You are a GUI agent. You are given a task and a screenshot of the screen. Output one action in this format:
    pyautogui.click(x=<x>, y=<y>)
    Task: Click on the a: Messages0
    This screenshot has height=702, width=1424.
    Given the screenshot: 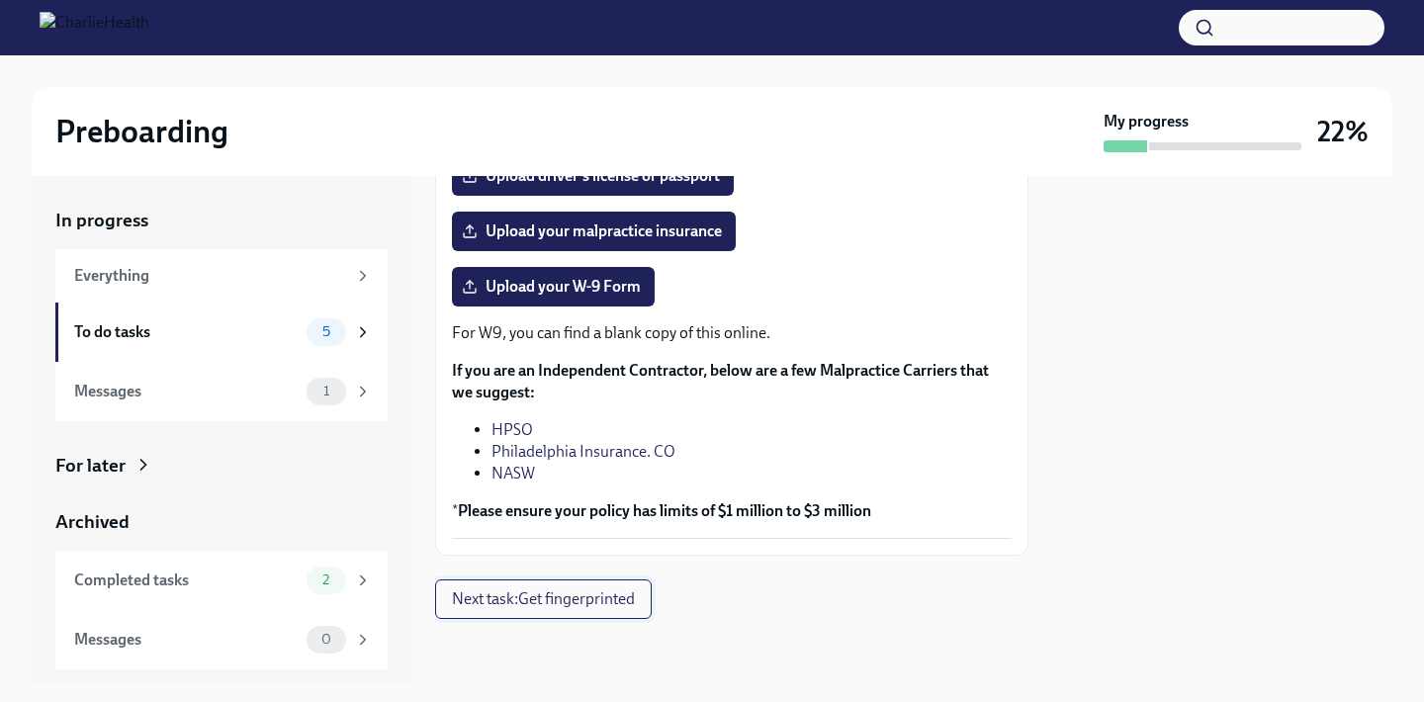 What is the action you would take?
    pyautogui.click(x=221, y=640)
    